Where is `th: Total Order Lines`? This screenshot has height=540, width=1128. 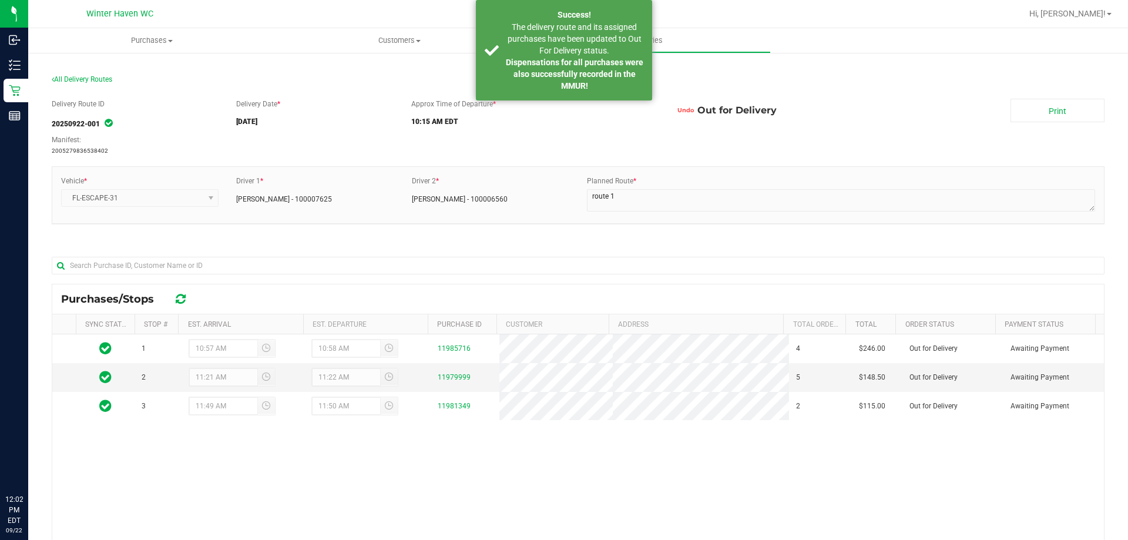
th: Total Order Lines is located at coordinates (814, 324).